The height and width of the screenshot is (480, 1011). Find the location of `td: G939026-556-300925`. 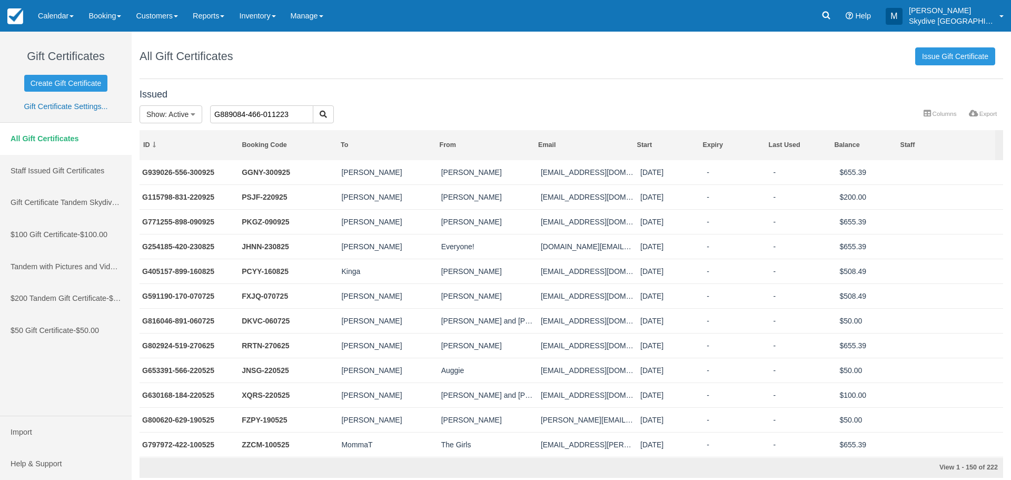

td: G939026-556-300925 is located at coordinates (189, 172).